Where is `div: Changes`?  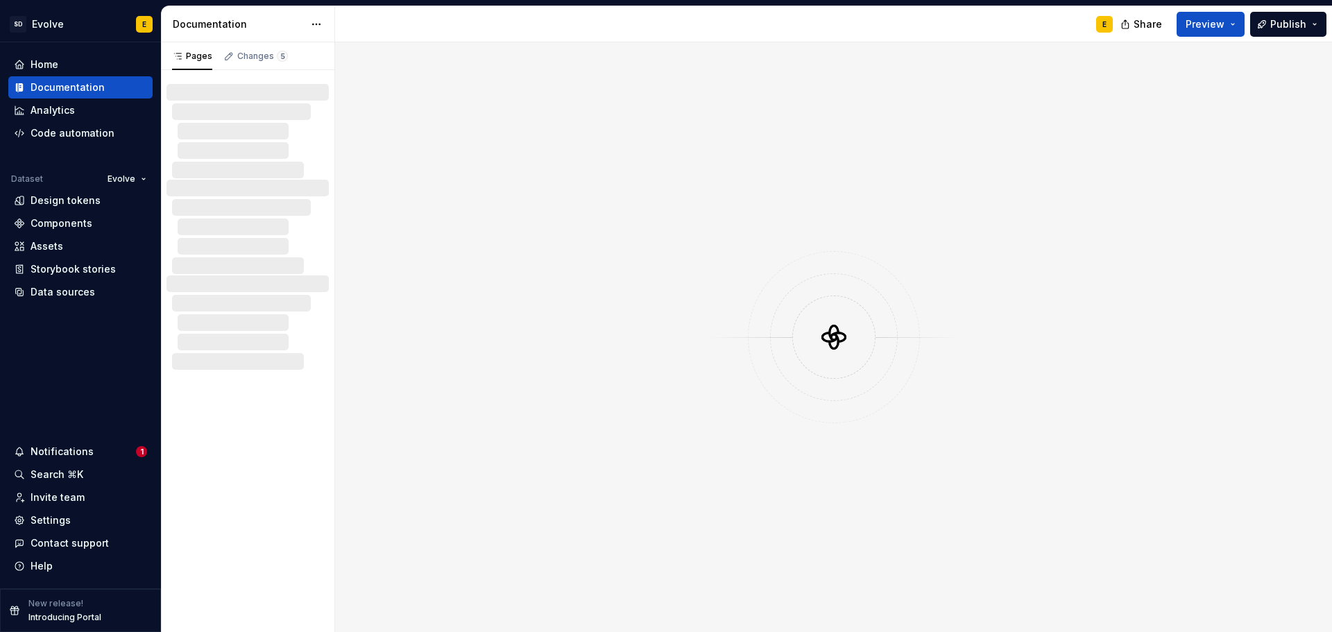 div: Changes is located at coordinates (262, 56).